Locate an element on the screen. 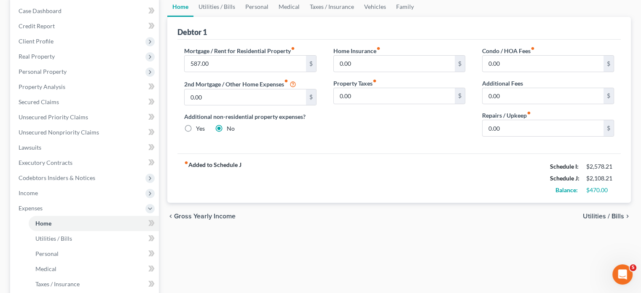 Image resolution: width=641 pixels, height=293 pixels. span: Home is located at coordinates (43, 223).